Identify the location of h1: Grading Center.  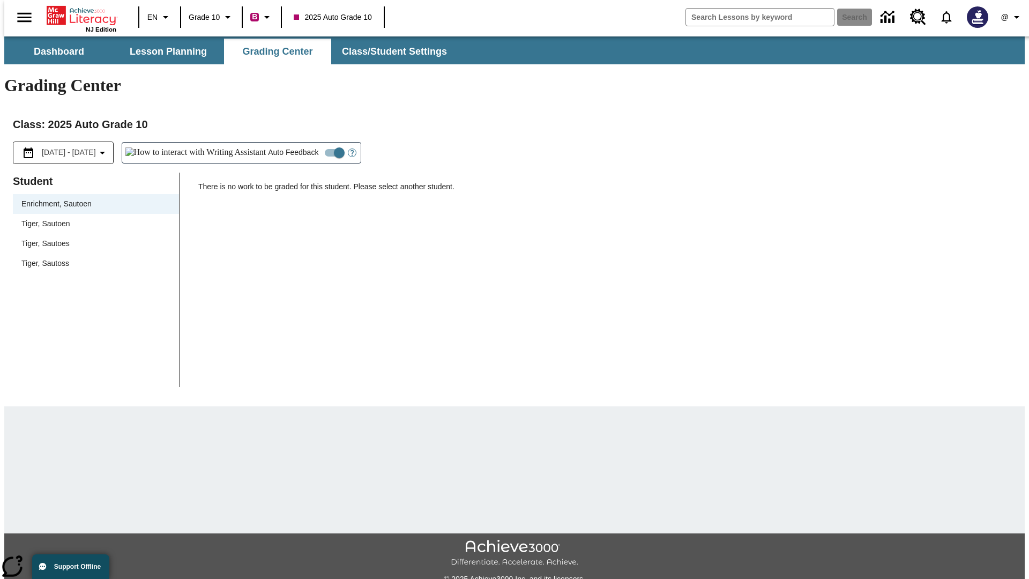
(515, 85).